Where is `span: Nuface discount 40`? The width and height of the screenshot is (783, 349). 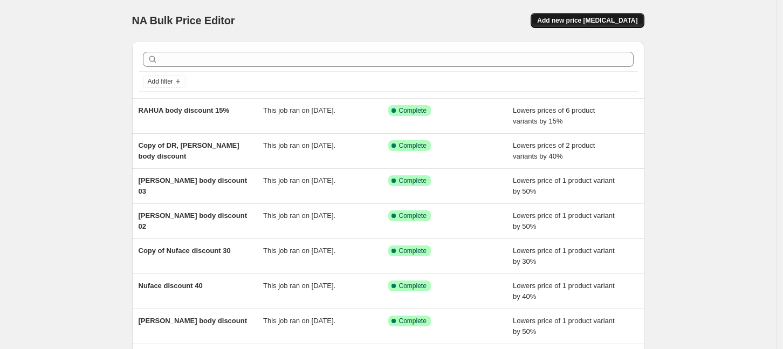 span: Nuface discount 40 is located at coordinates (170, 285).